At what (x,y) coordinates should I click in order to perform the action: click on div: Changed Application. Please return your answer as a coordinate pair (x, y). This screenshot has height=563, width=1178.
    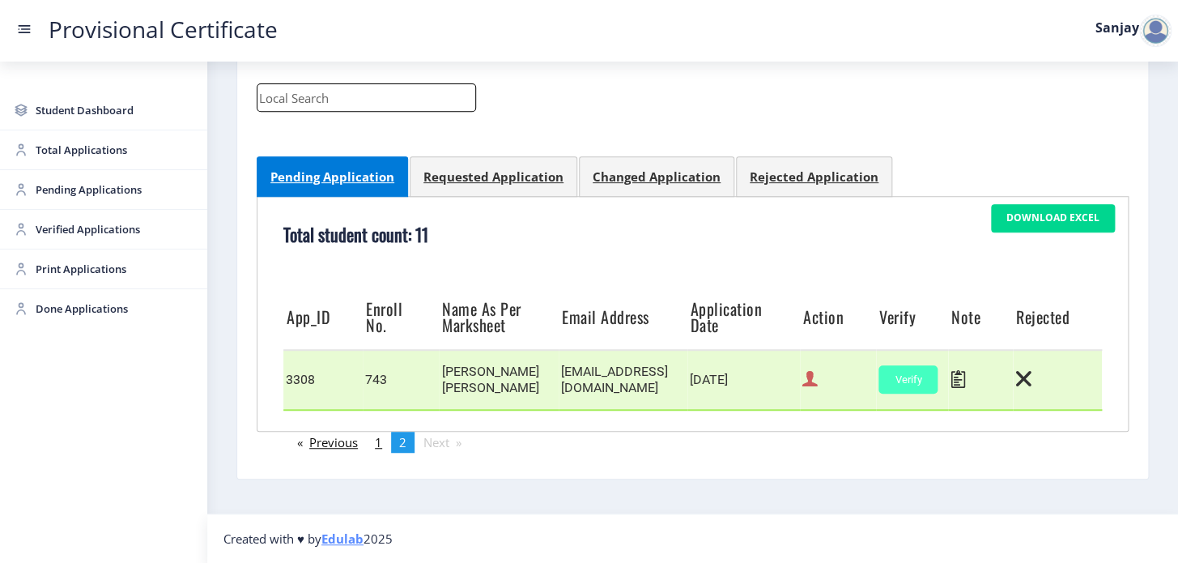
    Looking at the image, I should click on (657, 177).